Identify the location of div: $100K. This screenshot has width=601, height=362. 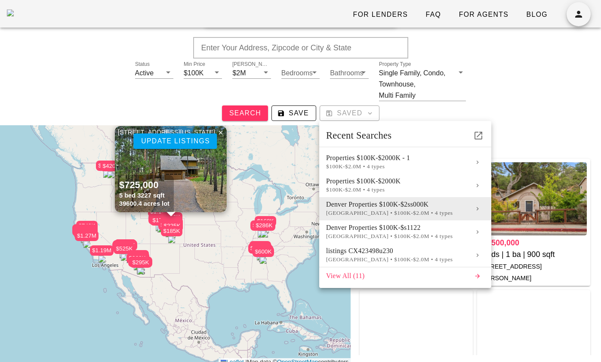
(193, 73).